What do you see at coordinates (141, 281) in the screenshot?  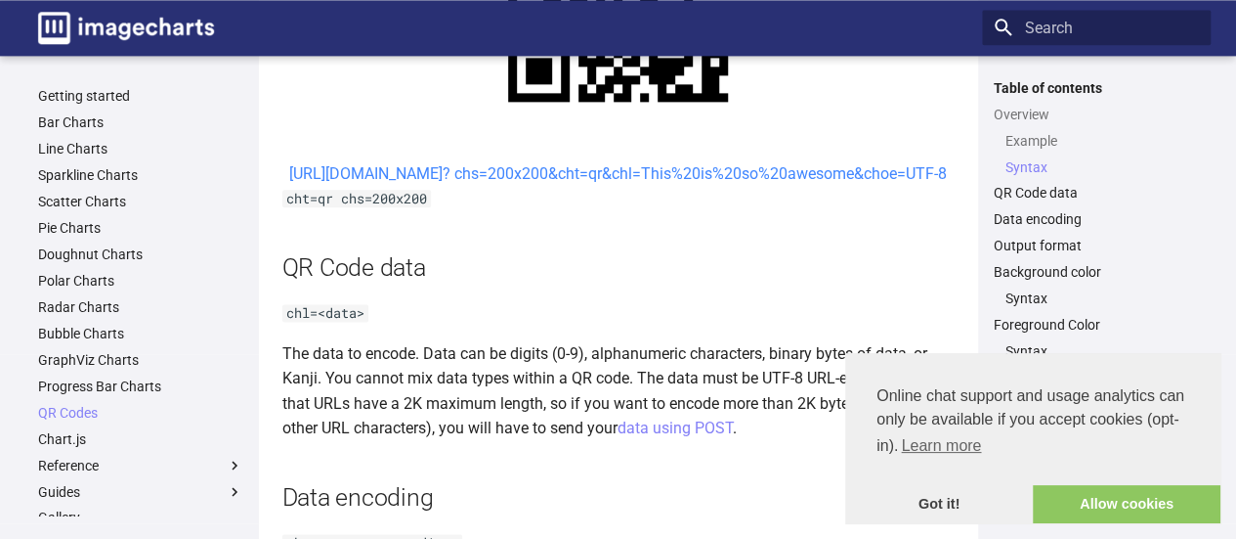 I see `a: Polar Charts` at bounding box center [141, 281].